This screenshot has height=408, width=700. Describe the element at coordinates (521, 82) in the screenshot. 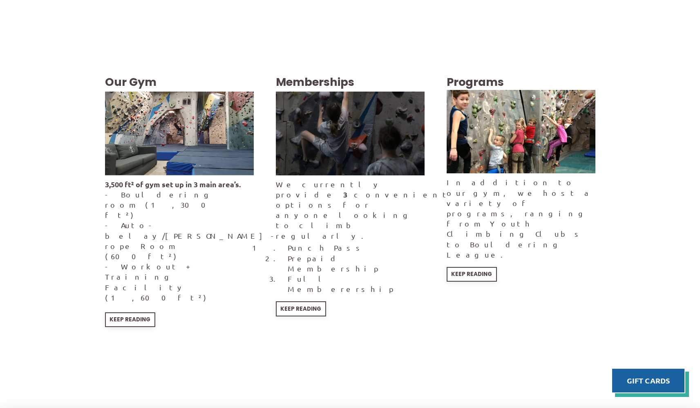

I see `h3: Programs` at that location.